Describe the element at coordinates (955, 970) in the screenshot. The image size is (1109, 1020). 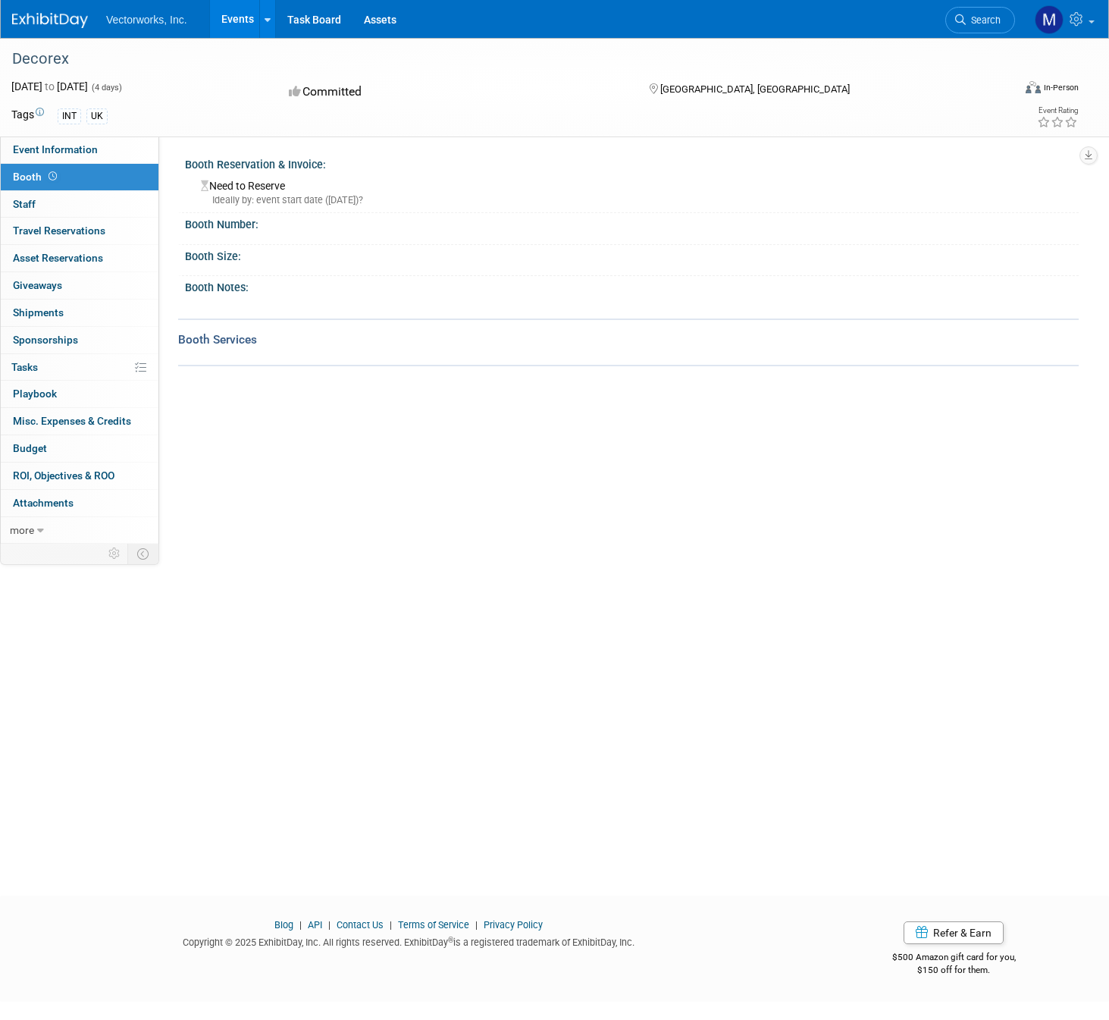
I see `div: $150 off for them.` at that location.